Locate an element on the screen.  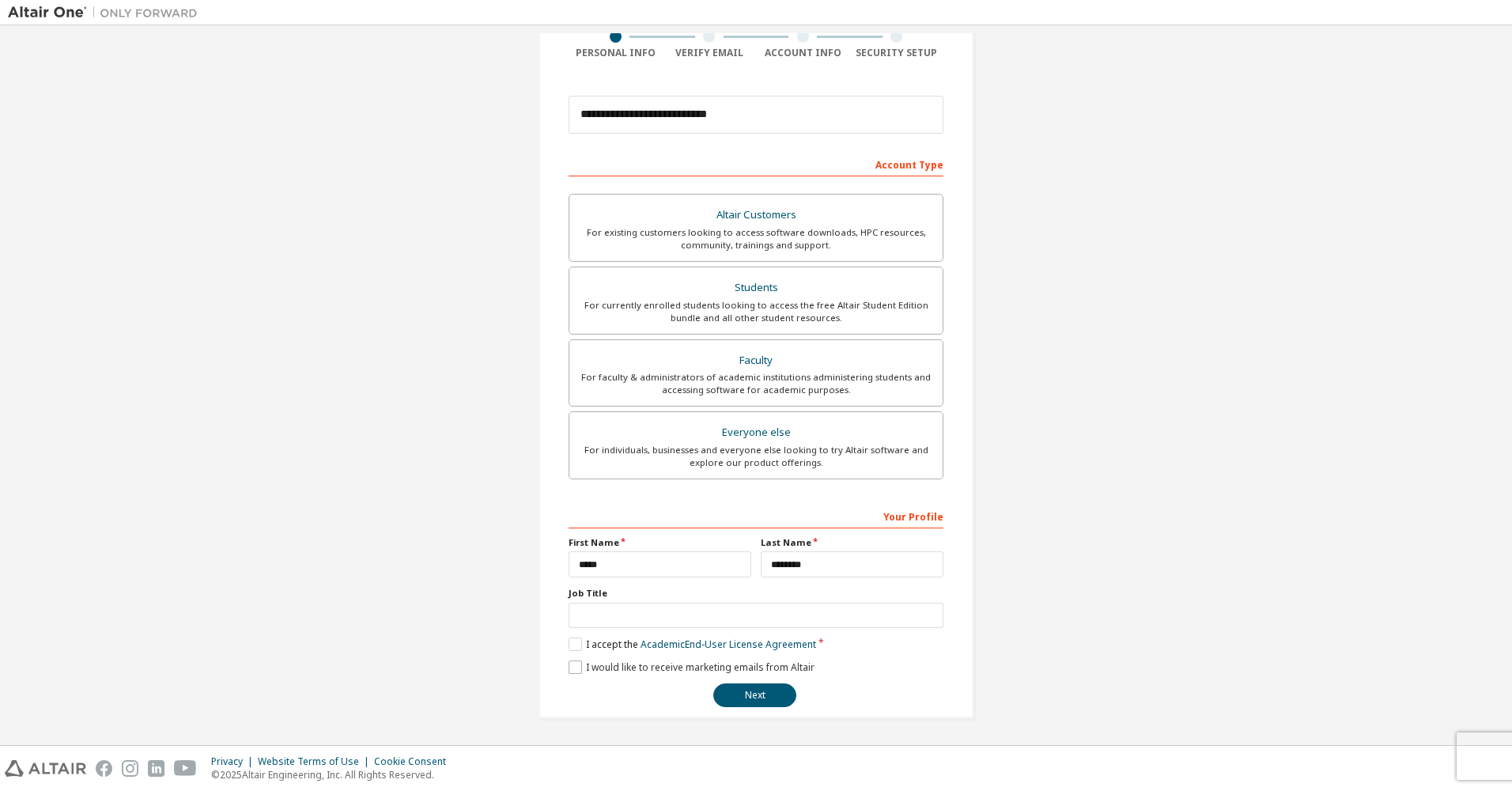
img: linkedin.svg is located at coordinates (156, 768).